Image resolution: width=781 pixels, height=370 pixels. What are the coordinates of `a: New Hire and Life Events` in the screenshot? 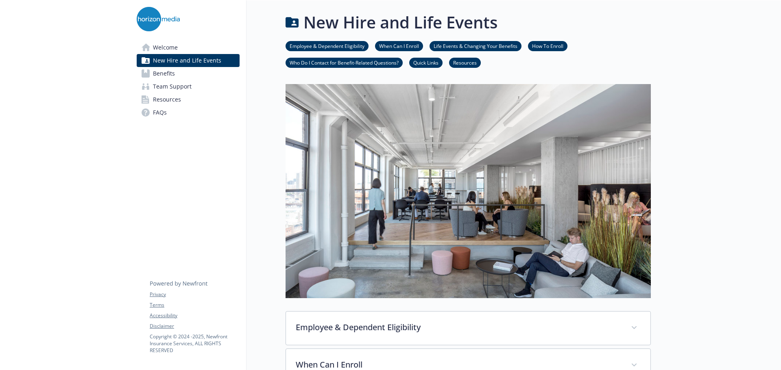 It's located at (188, 61).